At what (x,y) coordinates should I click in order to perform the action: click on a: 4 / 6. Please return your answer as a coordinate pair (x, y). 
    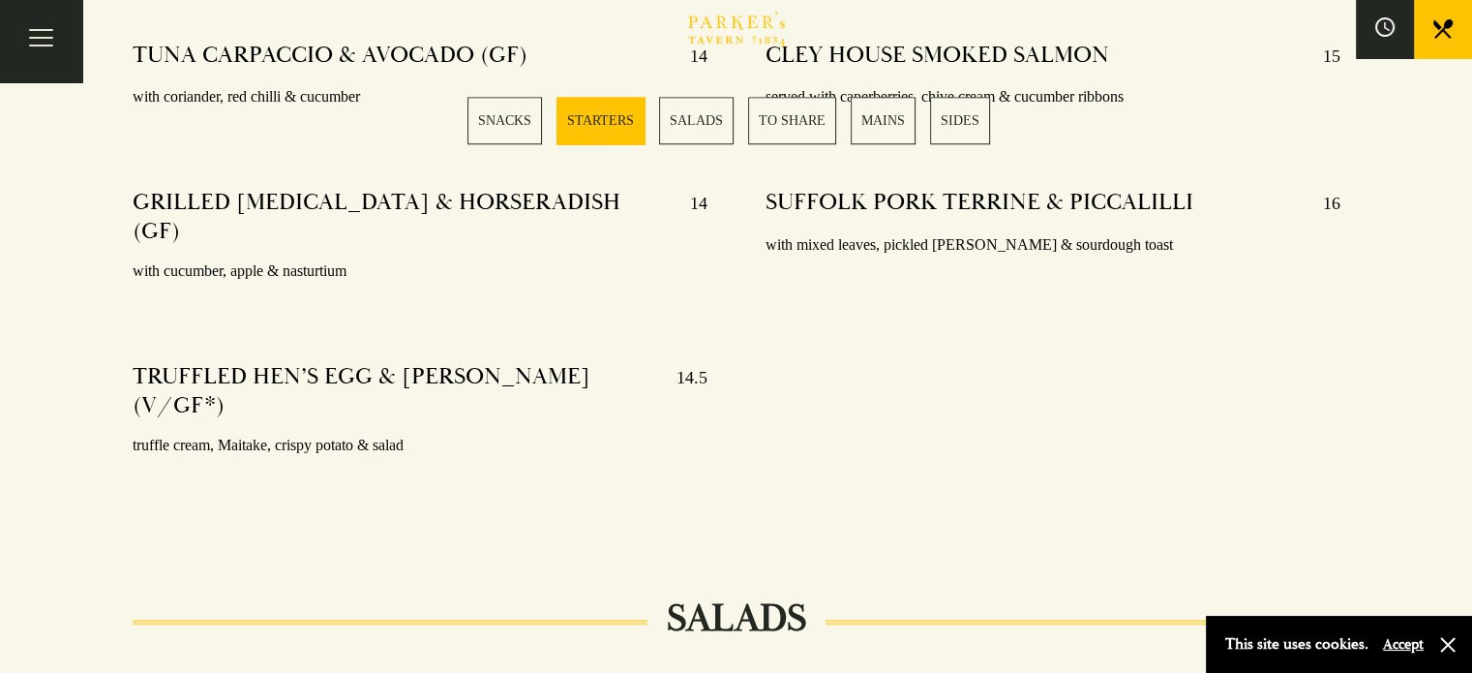
    Looking at the image, I should click on (792, 120).